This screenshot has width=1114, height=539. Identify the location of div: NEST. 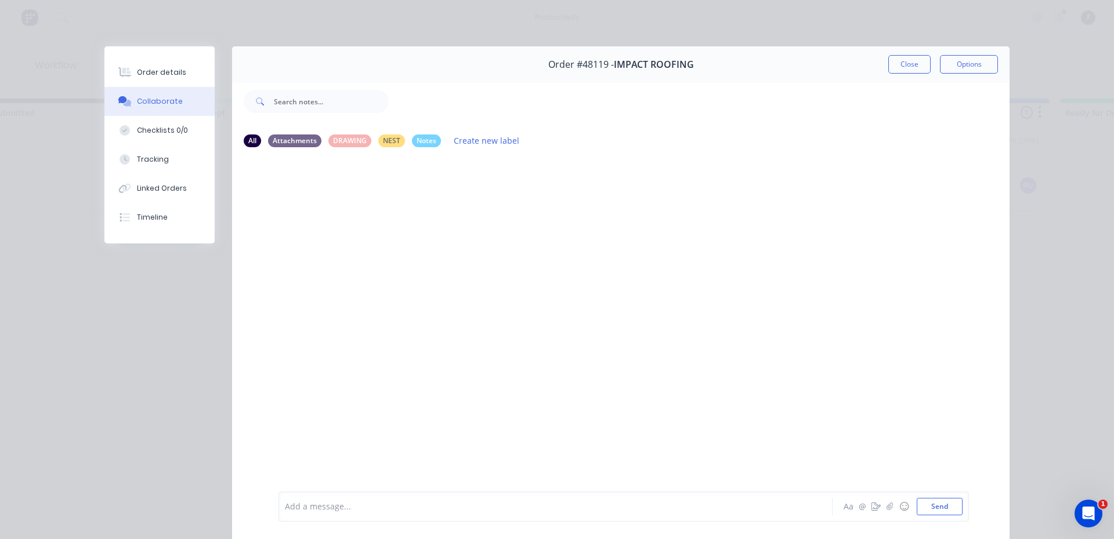
(391, 141).